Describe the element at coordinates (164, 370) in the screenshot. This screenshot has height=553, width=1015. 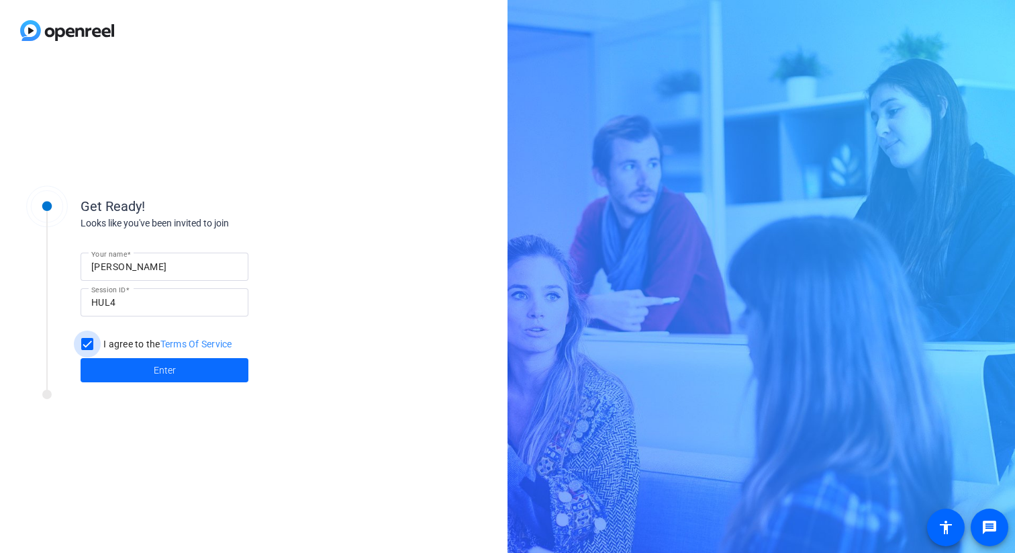
I see `button: Enter` at that location.